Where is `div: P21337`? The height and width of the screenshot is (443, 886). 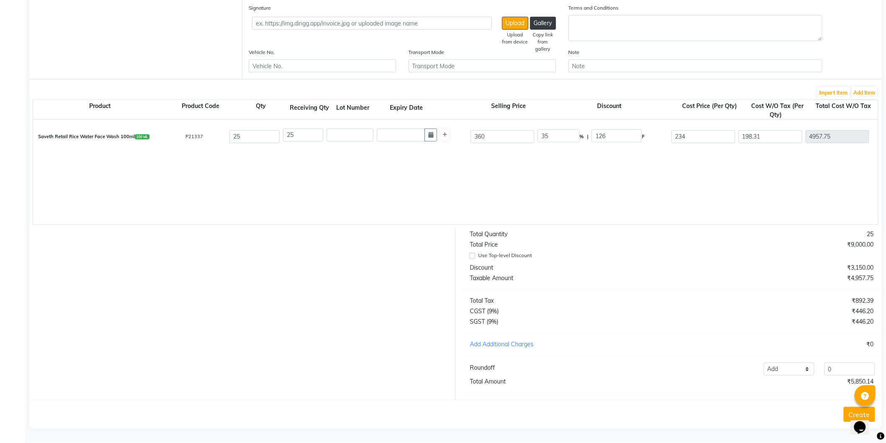 div: P21337 is located at coordinates (194, 136).